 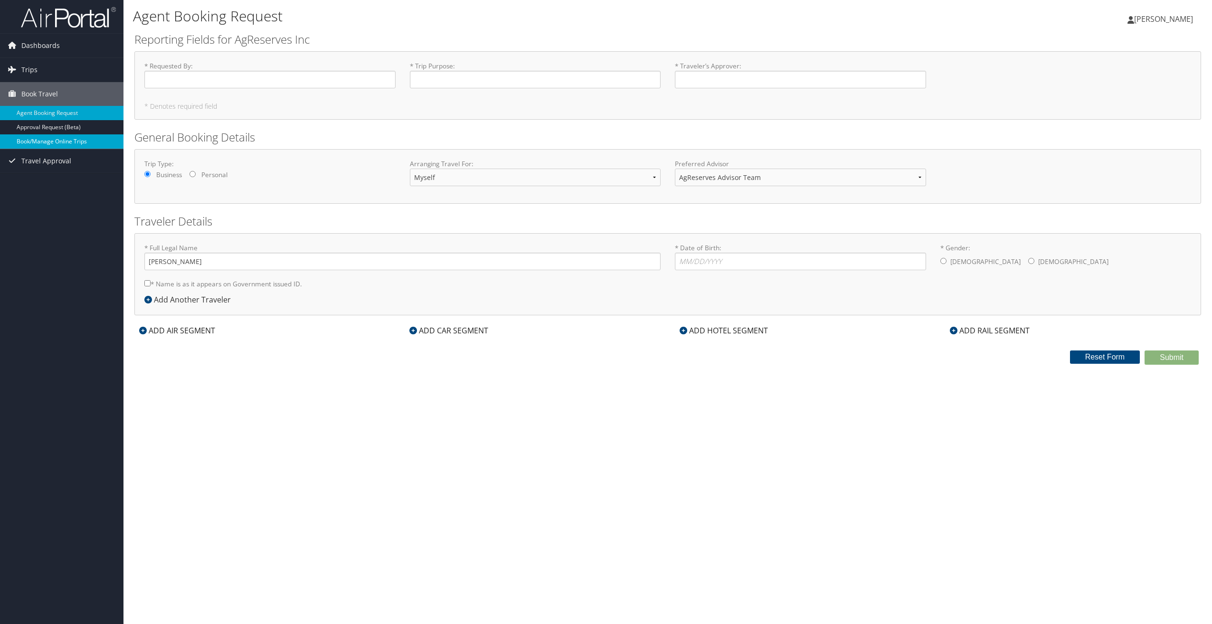 What do you see at coordinates (1066, 257) in the screenshot?
I see `label: * Gender:` at bounding box center [1066, 257].